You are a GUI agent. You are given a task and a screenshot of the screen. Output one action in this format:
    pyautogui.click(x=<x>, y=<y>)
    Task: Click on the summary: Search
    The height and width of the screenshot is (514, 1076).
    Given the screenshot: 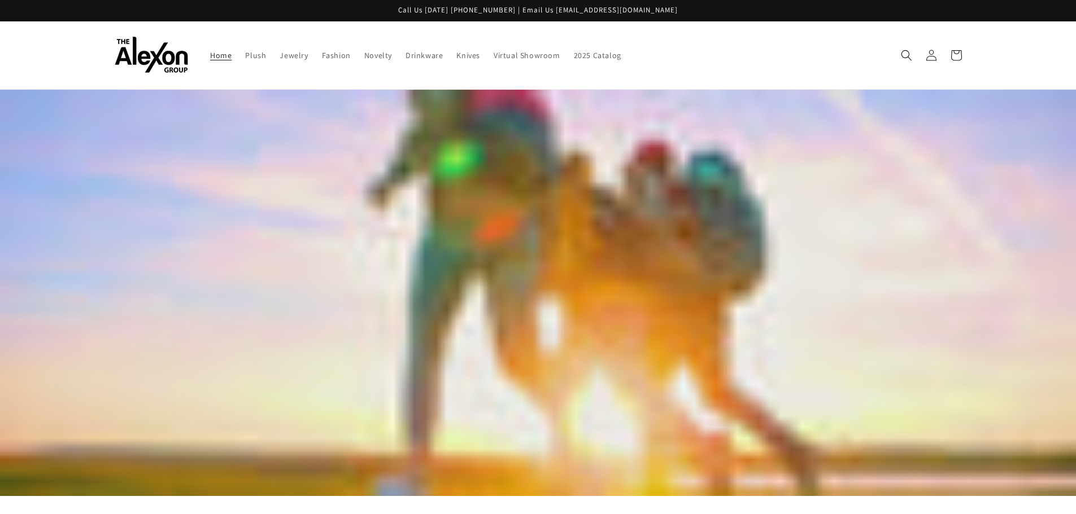 What is the action you would take?
    pyautogui.click(x=906, y=55)
    